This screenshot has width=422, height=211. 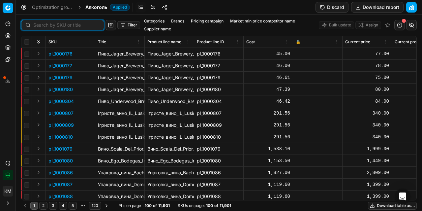 I want to click on button: Filter, so click(x=129, y=25).